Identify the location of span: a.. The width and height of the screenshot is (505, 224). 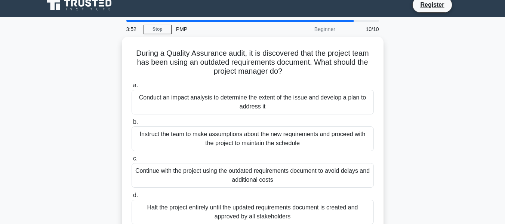
(135, 85).